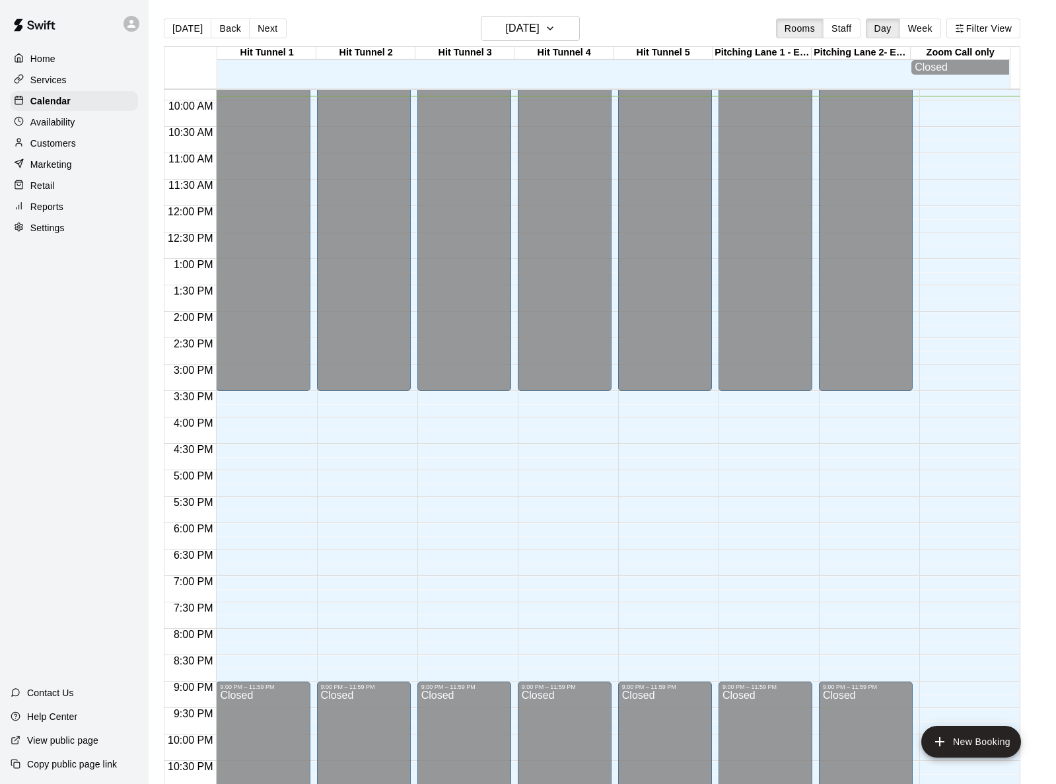  What do you see at coordinates (53, 122) in the screenshot?
I see `p: Availability` at bounding box center [53, 122].